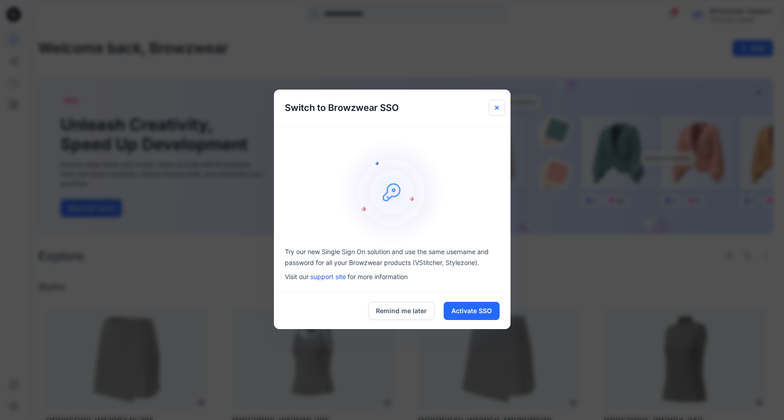 This screenshot has height=420, width=784. Describe the element at coordinates (392, 277) in the screenshot. I see `p: Visit our for more information` at that location.